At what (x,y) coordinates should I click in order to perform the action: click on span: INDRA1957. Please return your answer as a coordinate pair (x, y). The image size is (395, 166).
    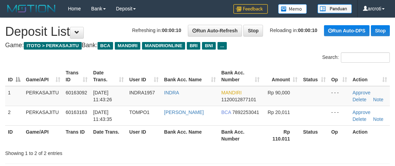
    Looking at the image, I should click on (142, 93).